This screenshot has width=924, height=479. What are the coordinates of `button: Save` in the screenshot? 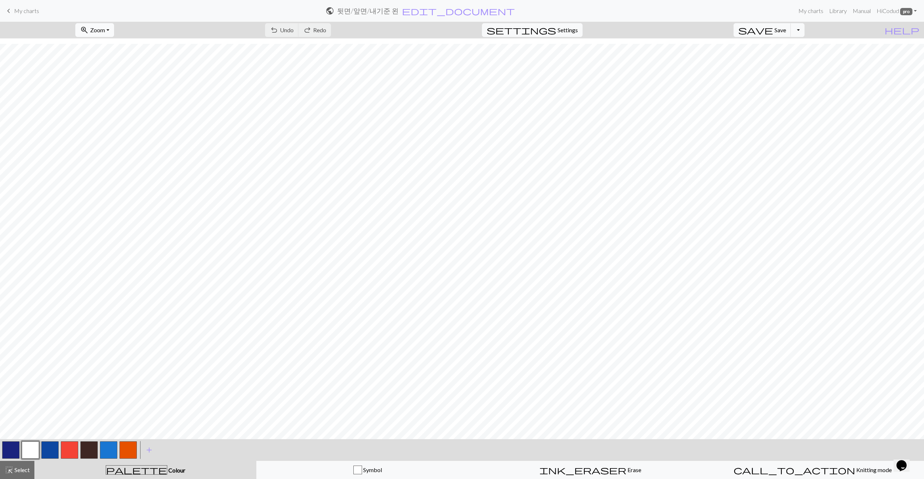 It's located at (762, 30).